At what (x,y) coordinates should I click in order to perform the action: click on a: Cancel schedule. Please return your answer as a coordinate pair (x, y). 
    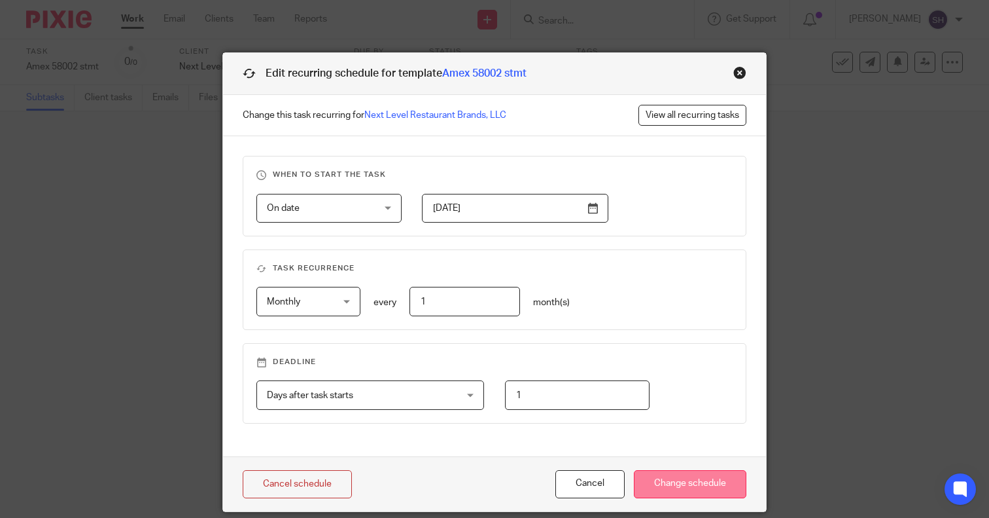
    Looking at the image, I should click on (297, 484).